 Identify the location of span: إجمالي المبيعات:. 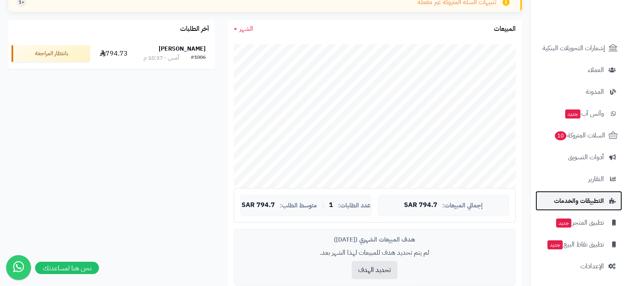
(462, 206).